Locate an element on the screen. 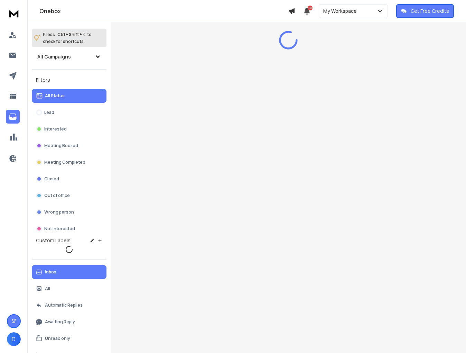  p: My Workspace is located at coordinates (341, 11).